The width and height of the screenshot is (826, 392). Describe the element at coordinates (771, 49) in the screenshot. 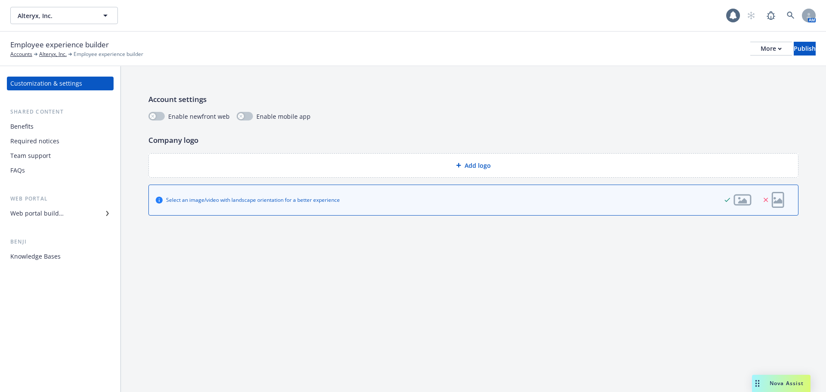

I see `button: More` at that location.